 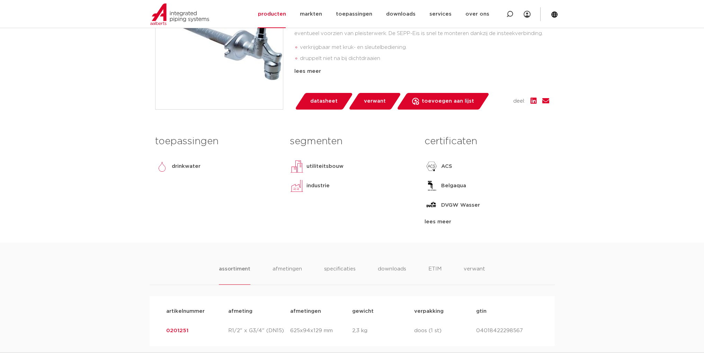 What do you see at coordinates (454, 186) in the screenshot?
I see `p: Belgaqua` at bounding box center [454, 186].